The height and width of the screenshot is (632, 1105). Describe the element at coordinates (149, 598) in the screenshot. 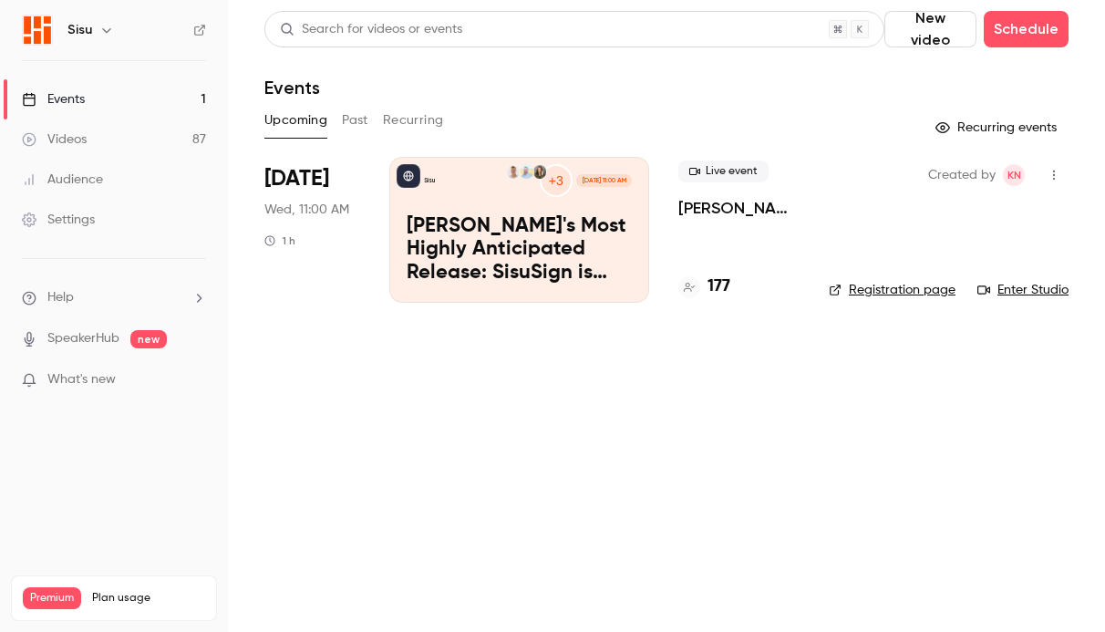

I see `span: Plan usage` at that location.